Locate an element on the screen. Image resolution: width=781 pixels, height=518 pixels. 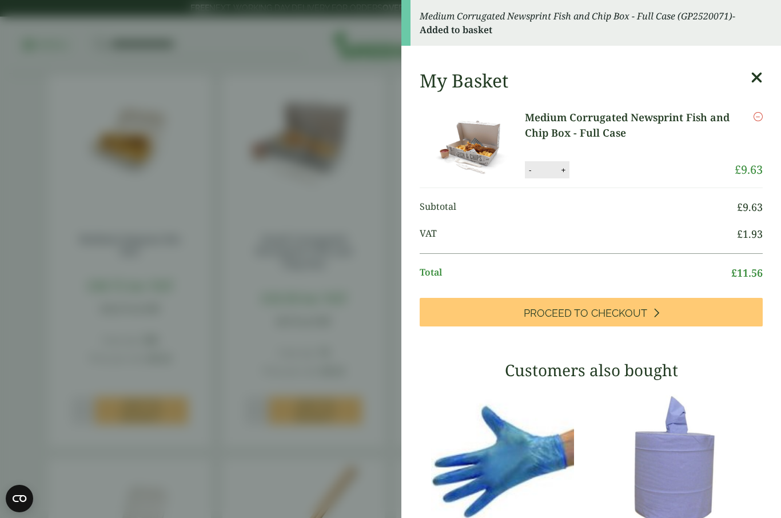
a: Remove this item is located at coordinates (758, 117).